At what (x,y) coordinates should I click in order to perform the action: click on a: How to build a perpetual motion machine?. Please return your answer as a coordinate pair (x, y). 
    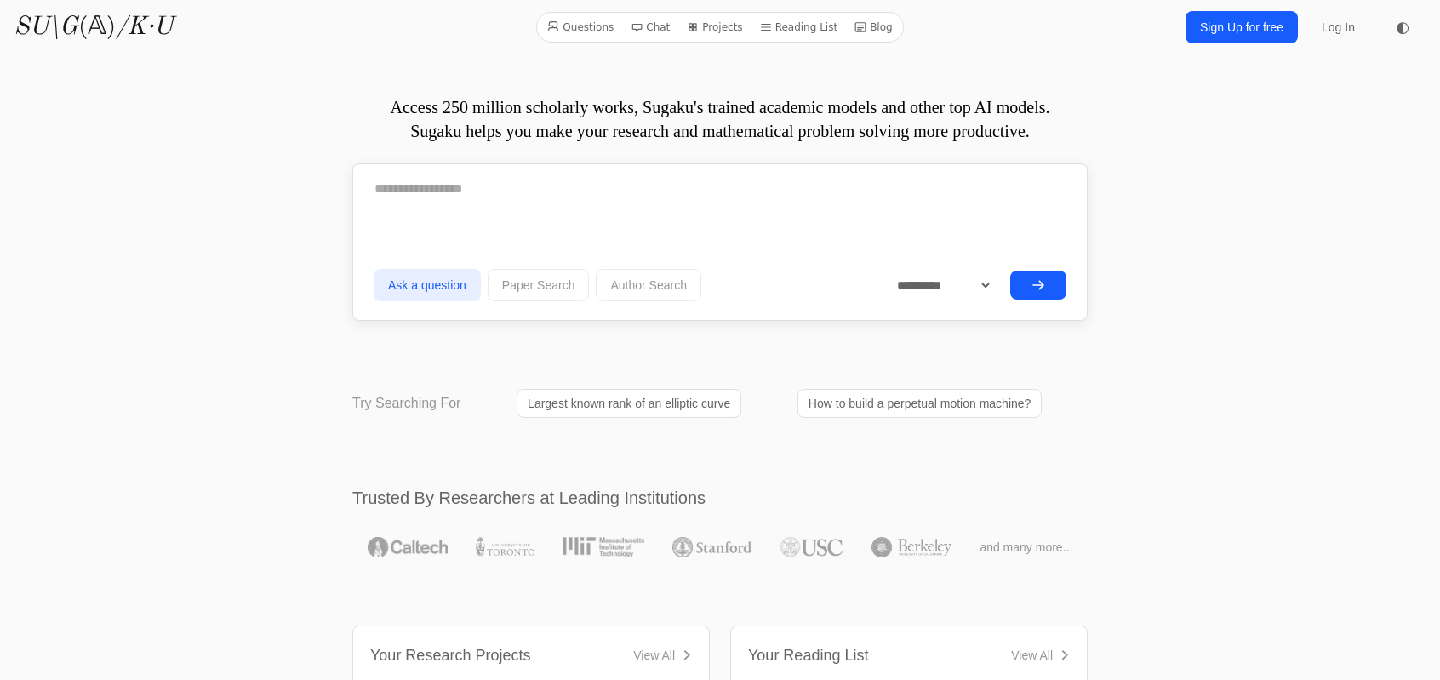
    Looking at the image, I should click on (920, 404).